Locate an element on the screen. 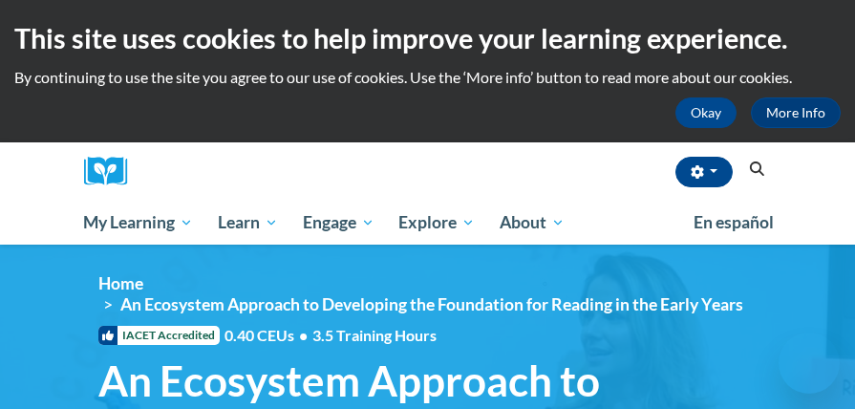 This screenshot has width=855, height=409. span: Explore is located at coordinates (436, 222).